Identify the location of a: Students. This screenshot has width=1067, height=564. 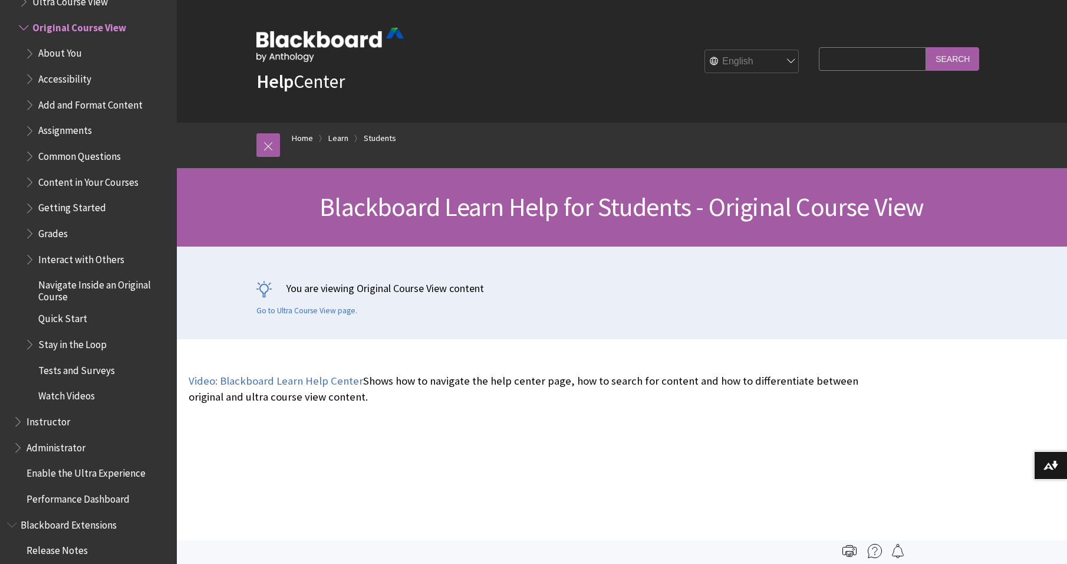
(380, 138).